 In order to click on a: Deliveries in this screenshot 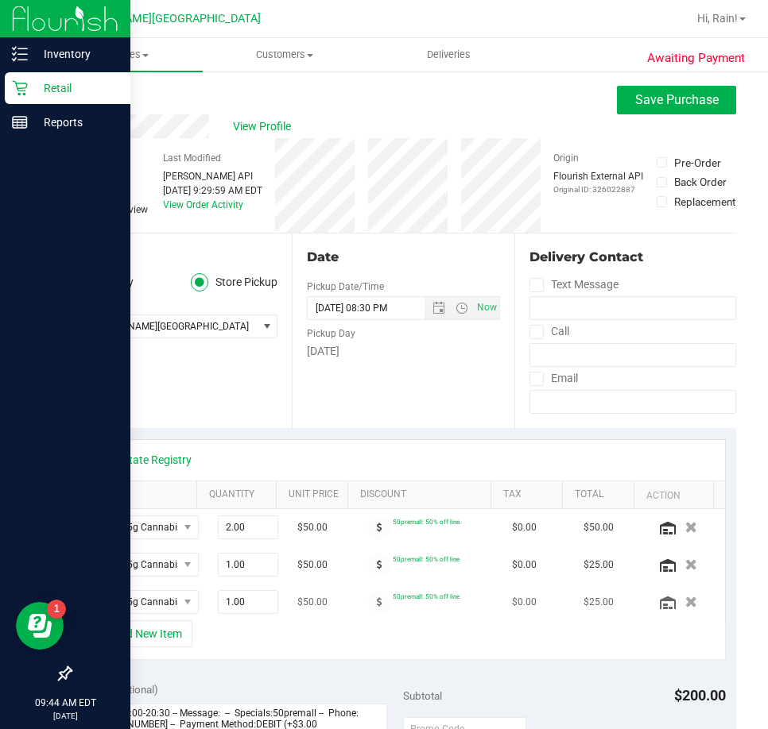, I will do `click(448, 55)`.